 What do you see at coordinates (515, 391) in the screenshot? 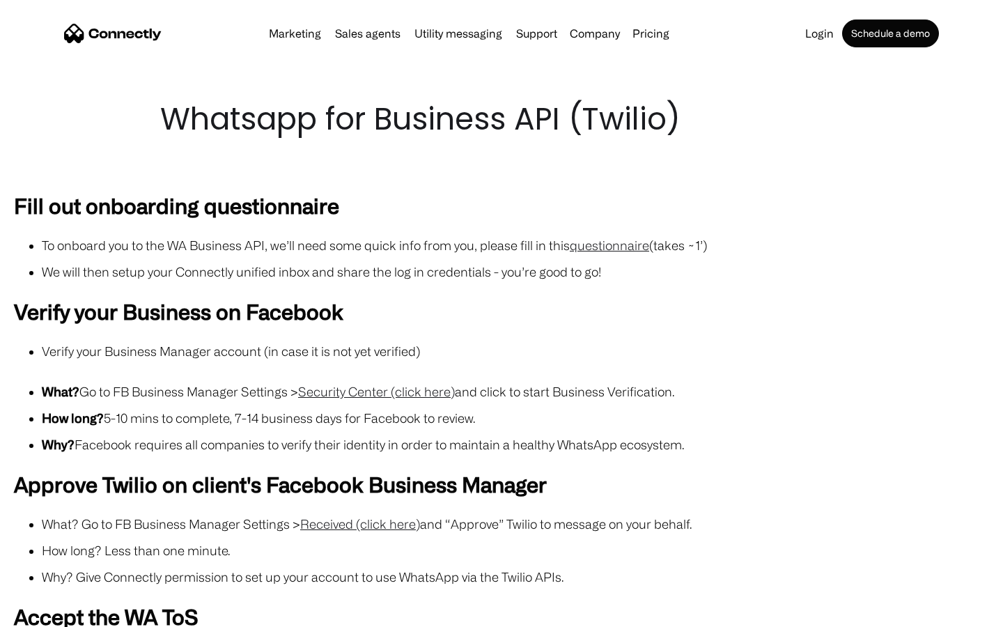
I see `li: Go to FB Business Manager Settings > and click to start Business Verification.` at bounding box center [515, 391].